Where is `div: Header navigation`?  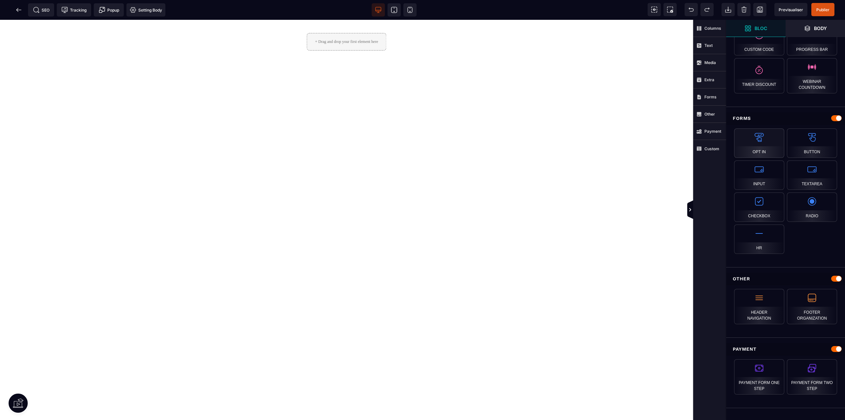
div: Header navigation is located at coordinates (759, 306).